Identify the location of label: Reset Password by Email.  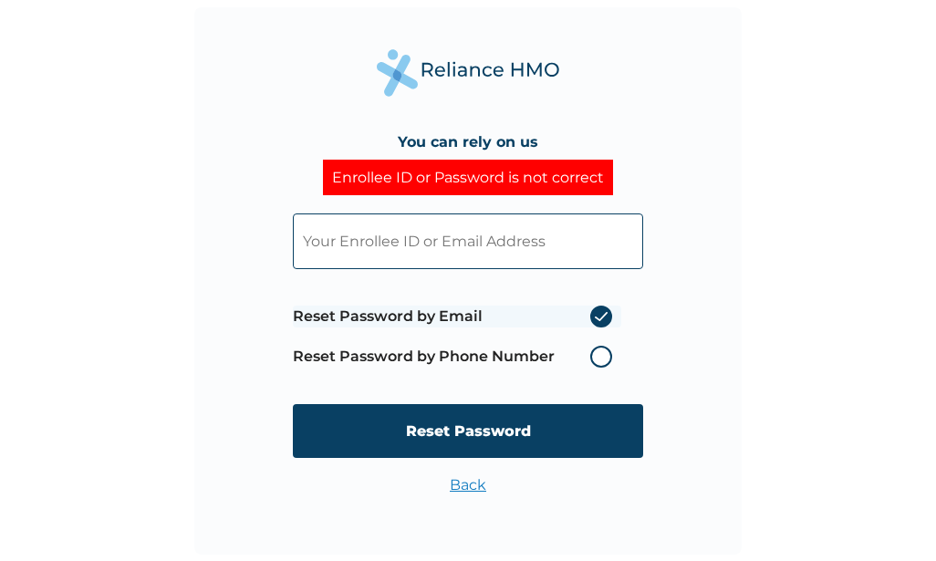
(457, 316).